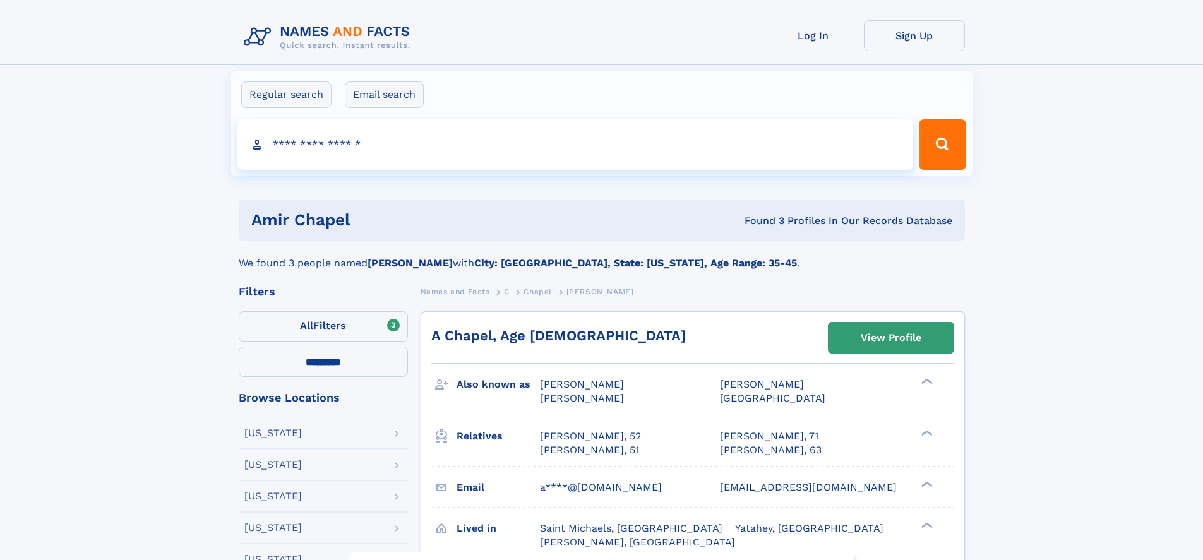 The image size is (1203, 560). I want to click on div: Found 3 Profiles In Our Records Database, so click(750, 221).